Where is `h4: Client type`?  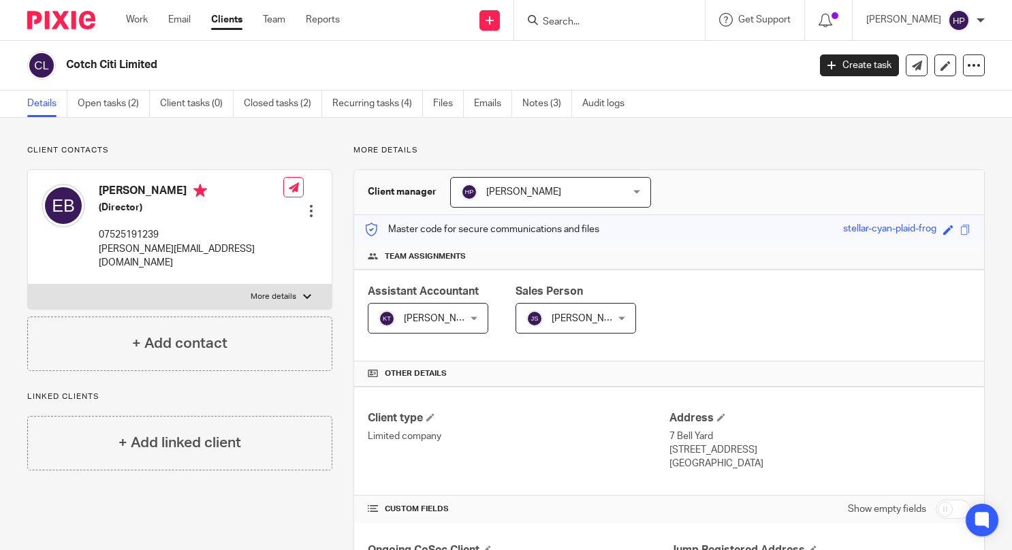 h4: Client type is located at coordinates (518, 418).